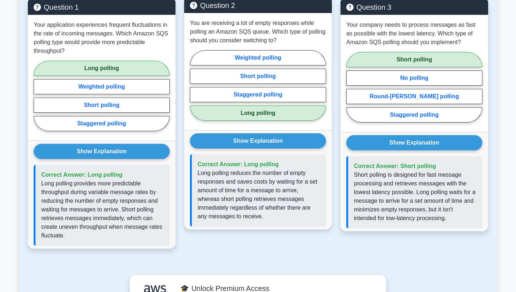 Image resolution: width=516 pixels, height=292 pixels. What do you see at coordinates (102, 38) in the screenshot?
I see `p: Your application experiences frequent fluctuations in the rate of incoming messages. Which Amazon...` at bounding box center [102, 38].